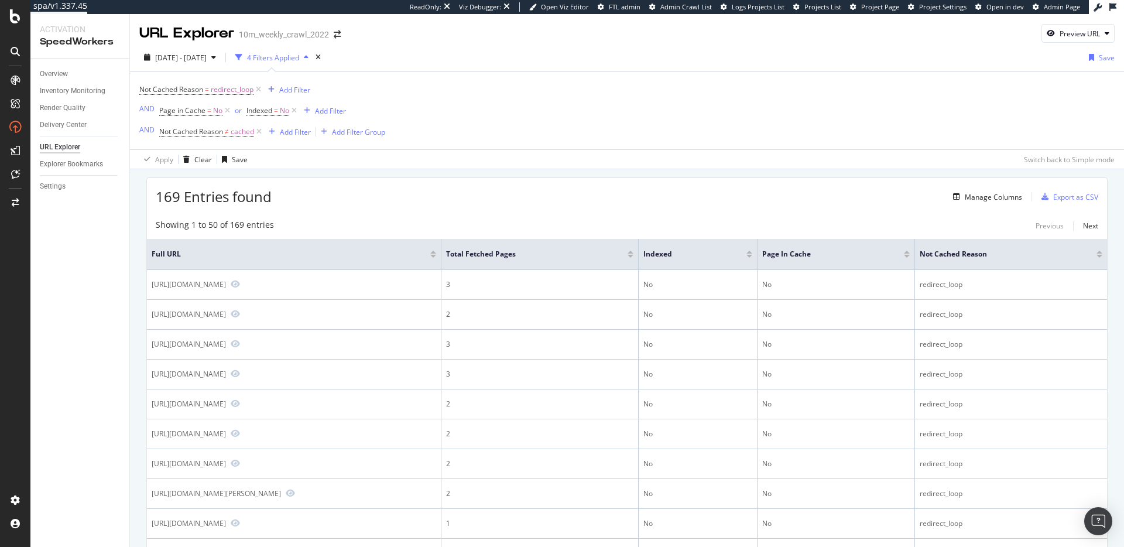  Describe the element at coordinates (235, 374) in the screenshot. I see `a: Preview https://www.realtor.com/propertyrecord-search/De%20Valls%20Bluff-County_AR` at that location.